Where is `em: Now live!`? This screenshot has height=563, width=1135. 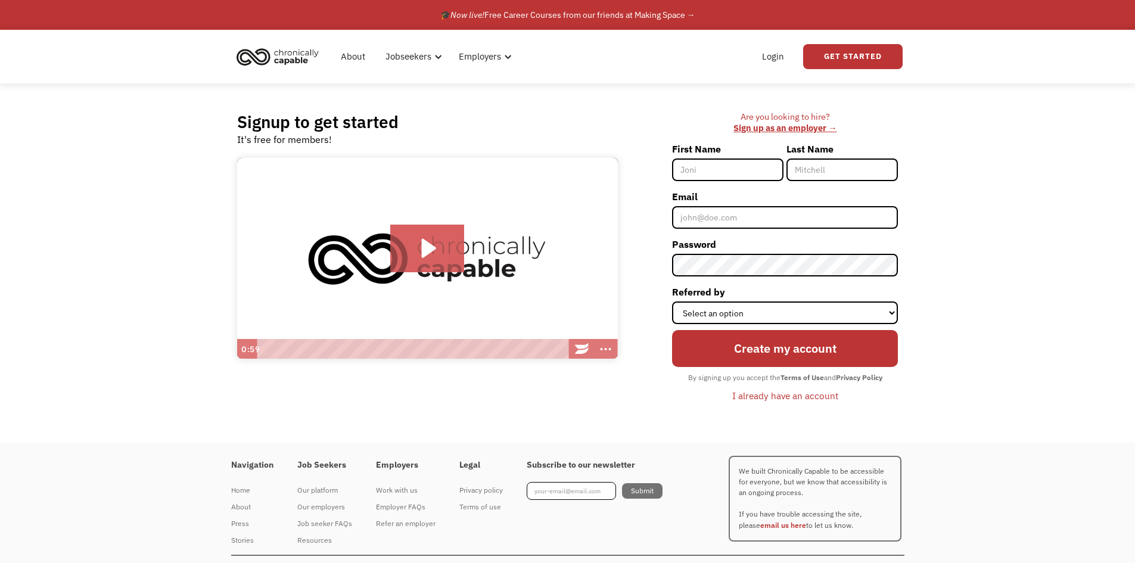 em: Now live! is located at coordinates (467, 15).